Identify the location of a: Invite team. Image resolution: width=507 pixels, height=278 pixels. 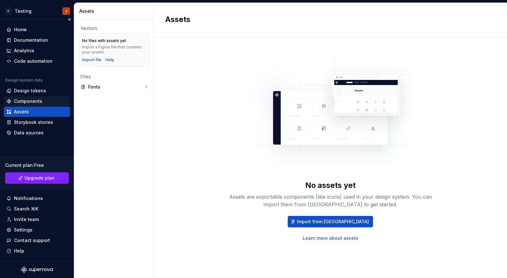
(37, 219).